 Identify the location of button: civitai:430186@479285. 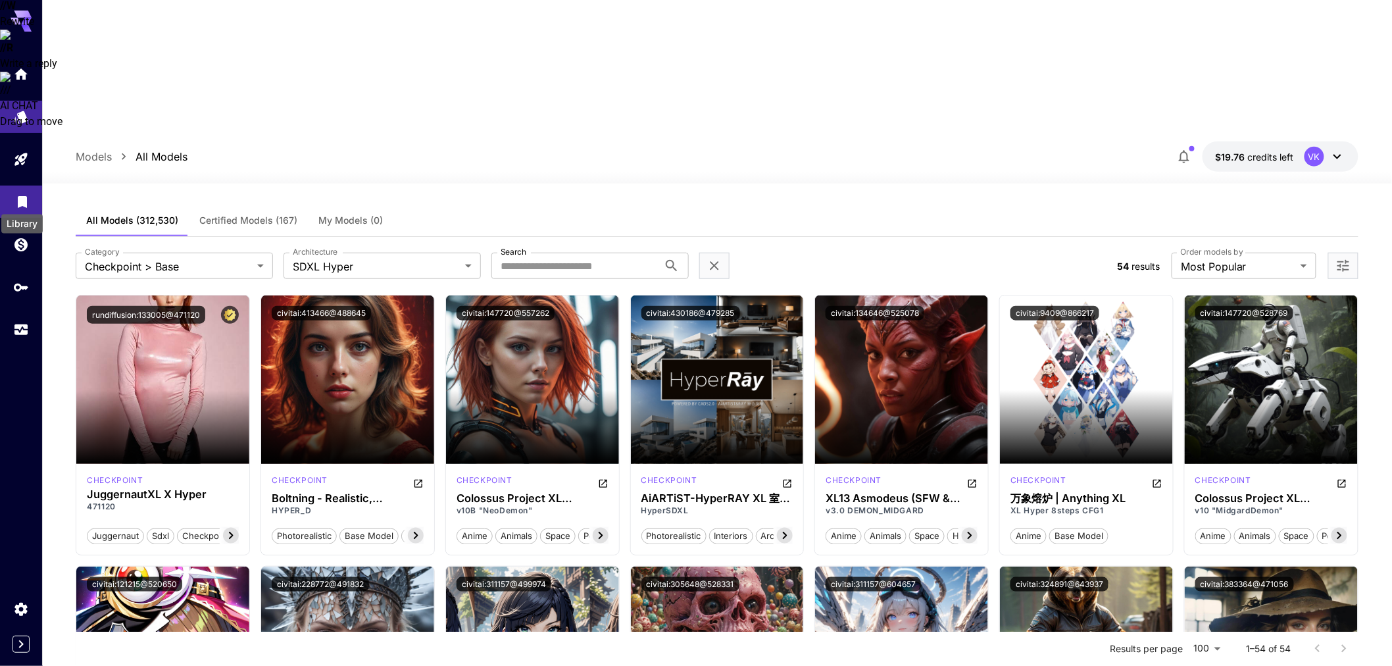
(691, 313).